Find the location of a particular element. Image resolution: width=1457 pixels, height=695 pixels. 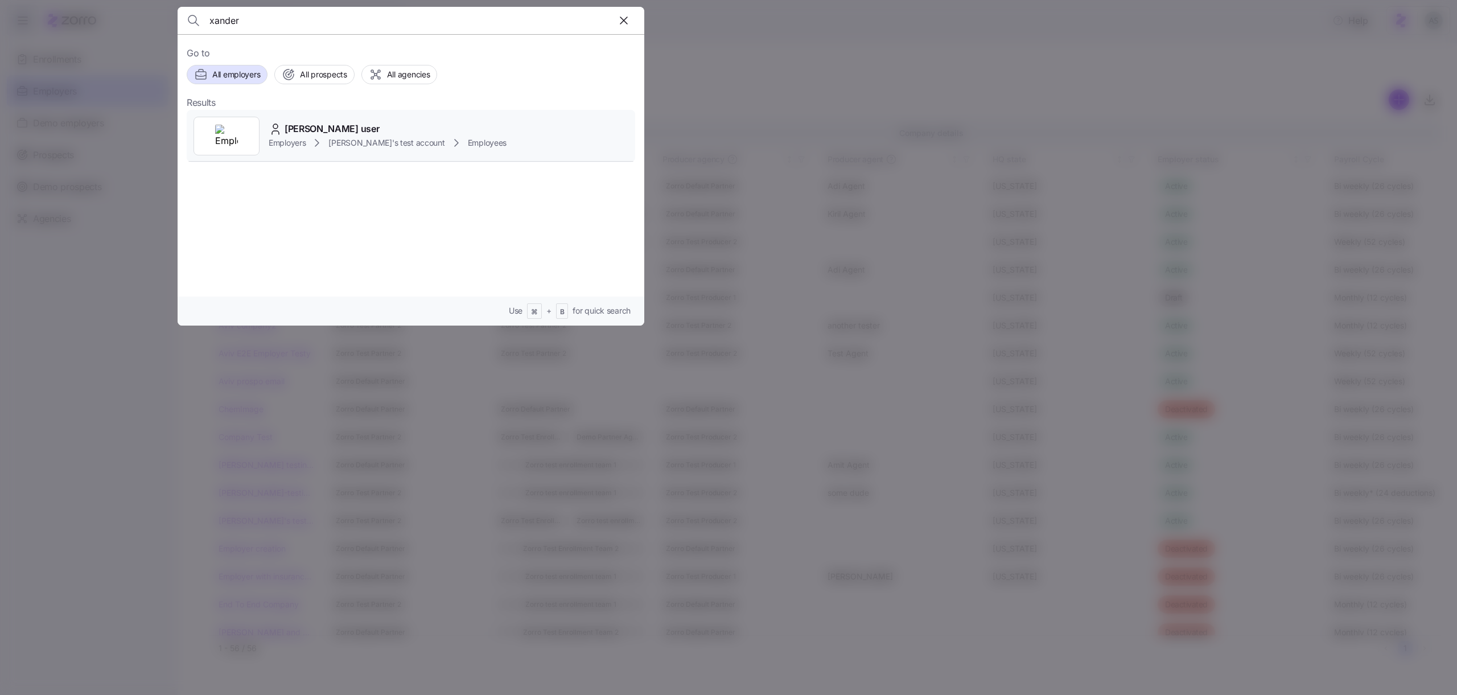

span: Go to is located at coordinates (411, 53).